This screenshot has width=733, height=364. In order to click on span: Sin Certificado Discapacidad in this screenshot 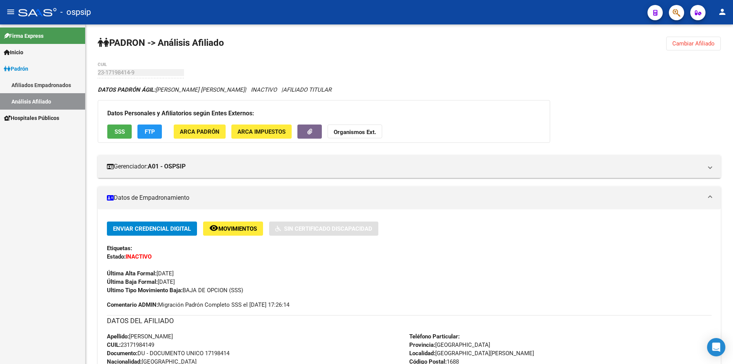, I will do `click(328, 229)`.